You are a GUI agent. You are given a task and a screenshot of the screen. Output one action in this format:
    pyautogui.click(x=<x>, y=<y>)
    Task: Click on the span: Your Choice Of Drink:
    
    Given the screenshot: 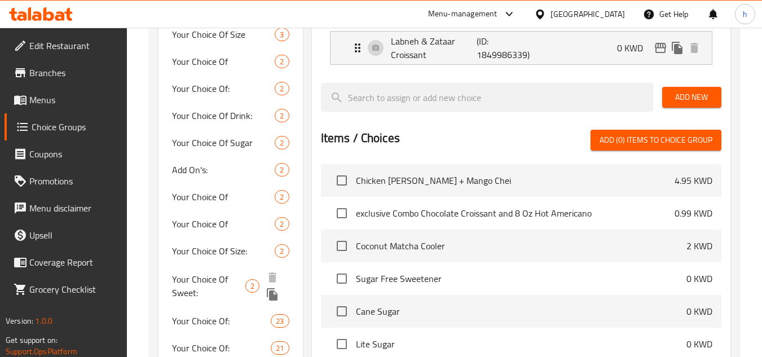 What is the action you would take?
    pyautogui.click(x=223, y=116)
    